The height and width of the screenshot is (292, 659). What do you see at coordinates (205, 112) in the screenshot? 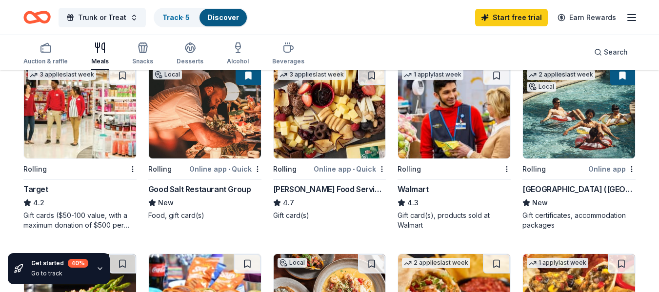
I see `img: Image for Good Salt Restaurant Group` at bounding box center [205, 112].